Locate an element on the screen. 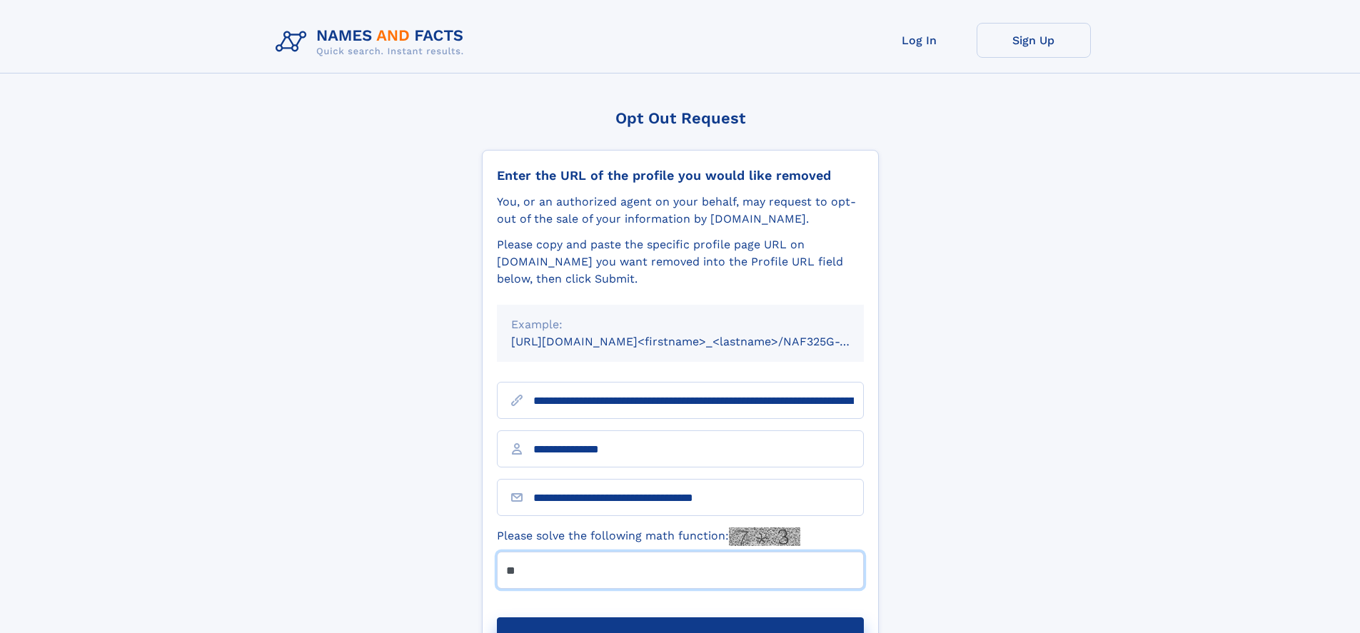 The height and width of the screenshot is (633, 1360). div: Enter the URL of the profile you would like removed is located at coordinates (681, 176).